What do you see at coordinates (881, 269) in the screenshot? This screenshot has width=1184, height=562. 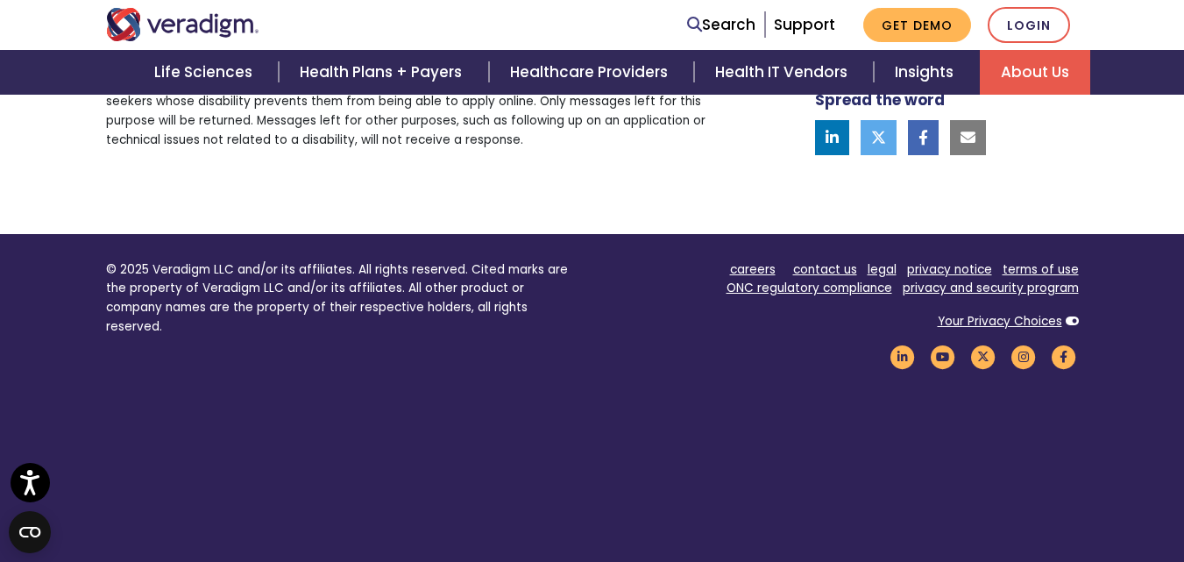 I see `a: legal` at bounding box center [881, 269].